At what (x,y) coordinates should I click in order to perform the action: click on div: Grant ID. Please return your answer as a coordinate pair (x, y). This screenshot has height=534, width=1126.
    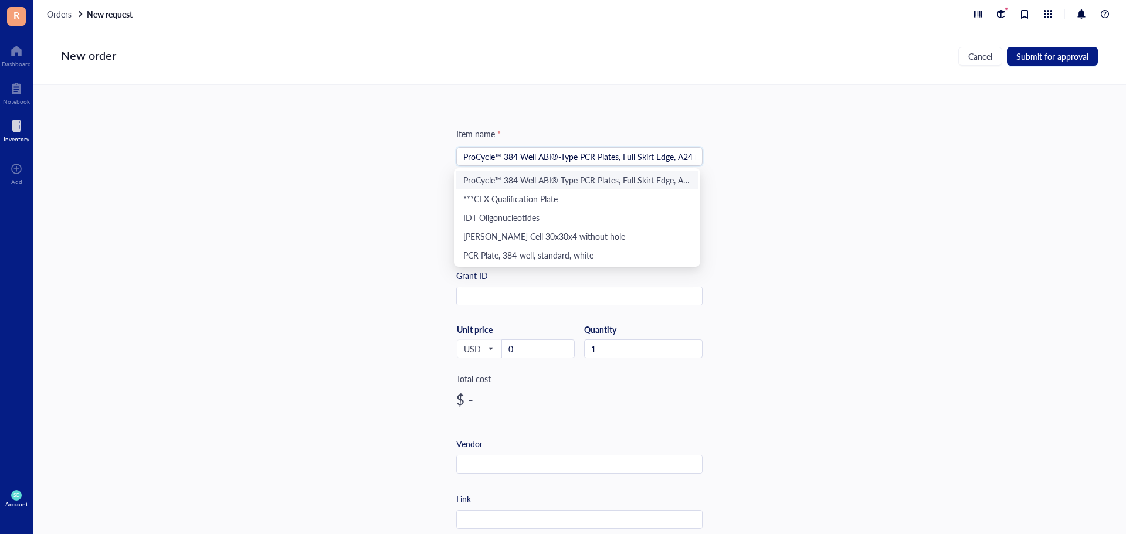
    Looking at the image, I should click on (472, 276).